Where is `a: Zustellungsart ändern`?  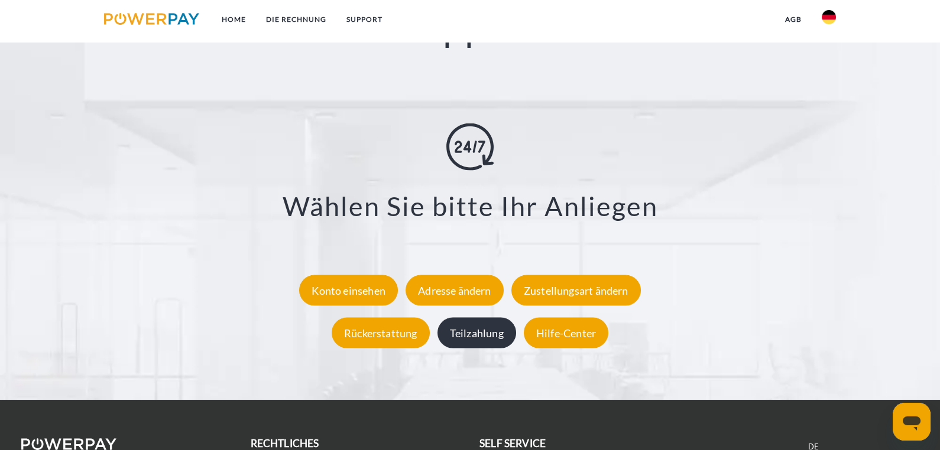 a: Zustellungsart ändern is located at coordinates (576, 290).